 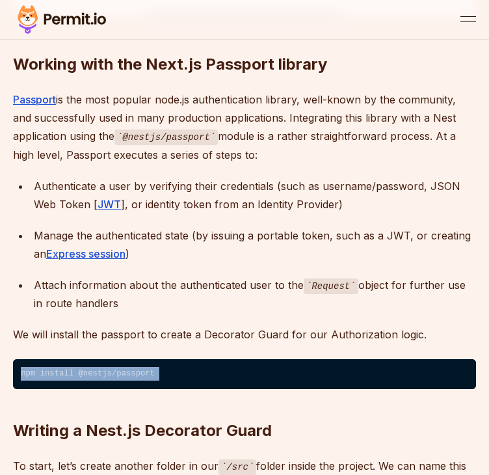 What do you see at coordinates (34, 100) in the screenshot?
I see `a: Passport` at bounding box center [34, 100].